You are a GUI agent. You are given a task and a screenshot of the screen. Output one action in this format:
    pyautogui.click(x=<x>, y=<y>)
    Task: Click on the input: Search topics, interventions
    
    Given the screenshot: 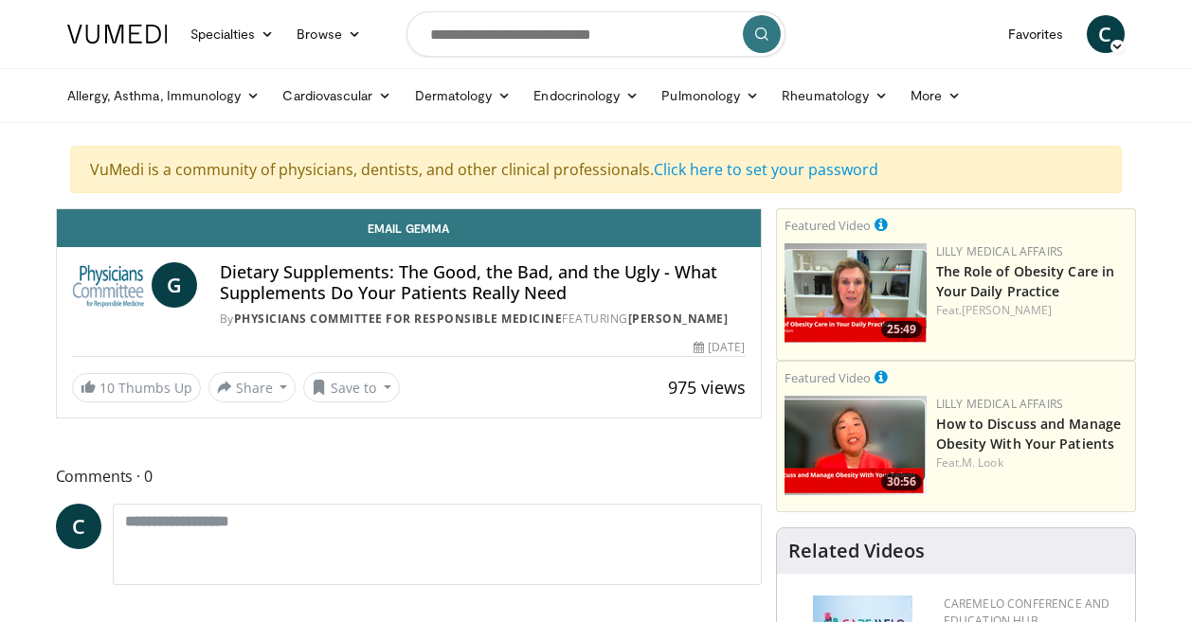 What is the action you would take?
    pyautogui.click(x=596, y=34)
    